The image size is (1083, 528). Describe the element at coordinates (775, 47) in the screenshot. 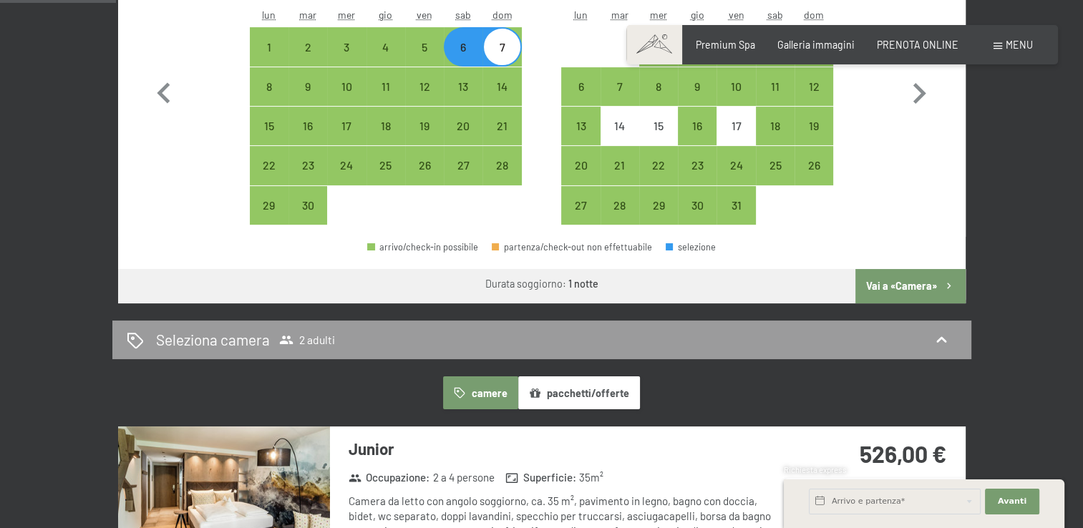

I see `div: Sat Oct 04 2025` at that location.